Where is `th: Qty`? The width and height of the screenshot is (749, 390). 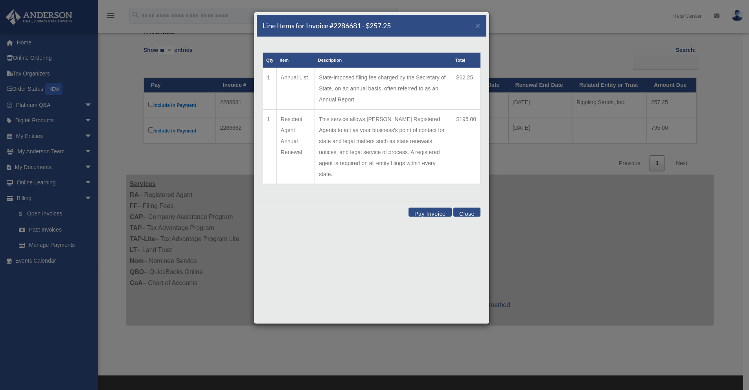
th: Qty is located at coordinates (270, 60).